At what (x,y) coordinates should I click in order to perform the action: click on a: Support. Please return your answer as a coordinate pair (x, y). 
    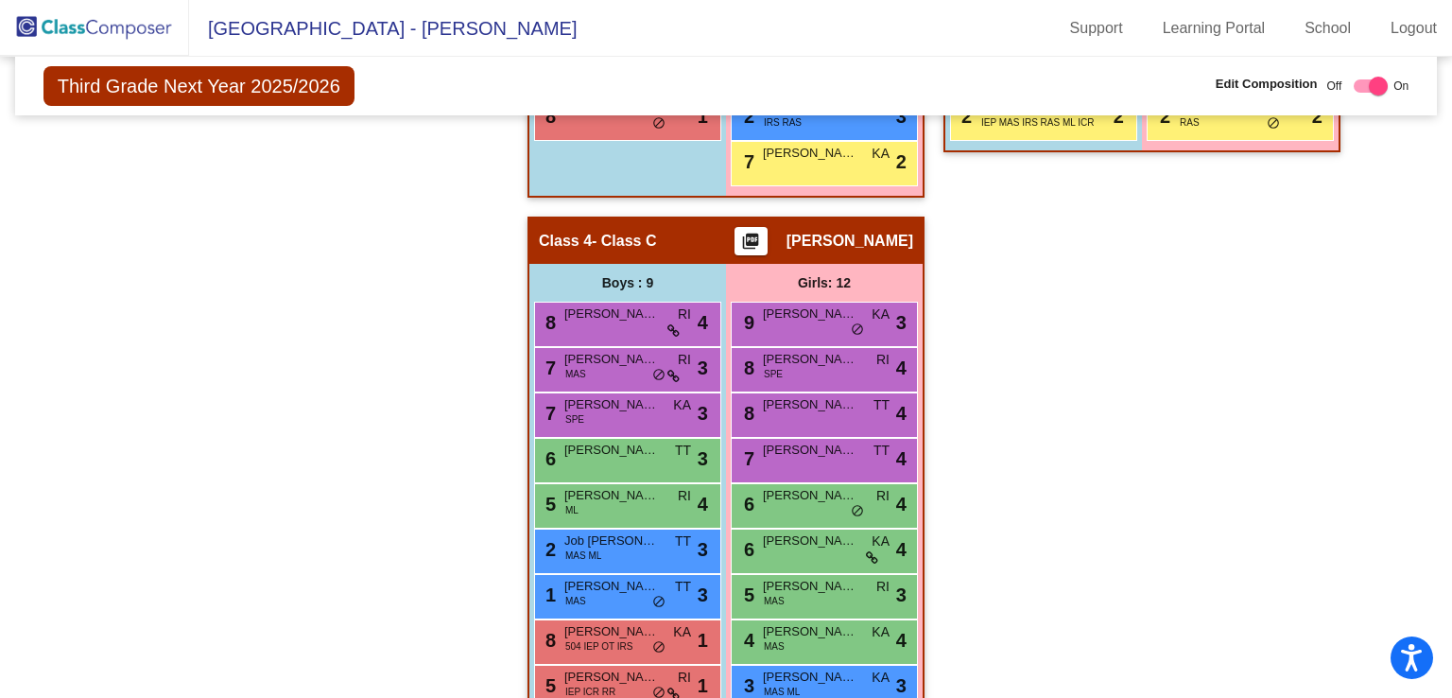
    Looking at the image, I should click on (1096, 28).